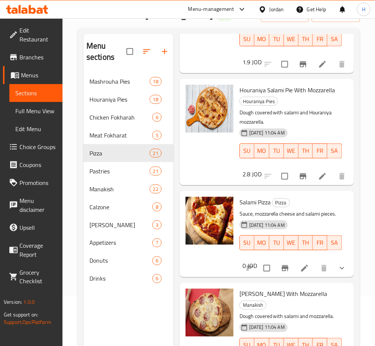 The image size is (375, 346). I want to click on a: Choice Groups, so click(33, 147).